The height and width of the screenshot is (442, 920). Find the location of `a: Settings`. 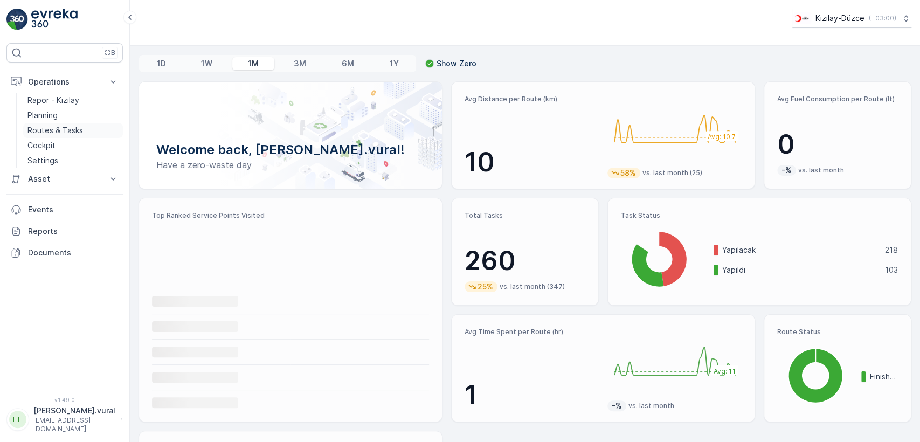

a: Settings is located at coordinates (73, 161).